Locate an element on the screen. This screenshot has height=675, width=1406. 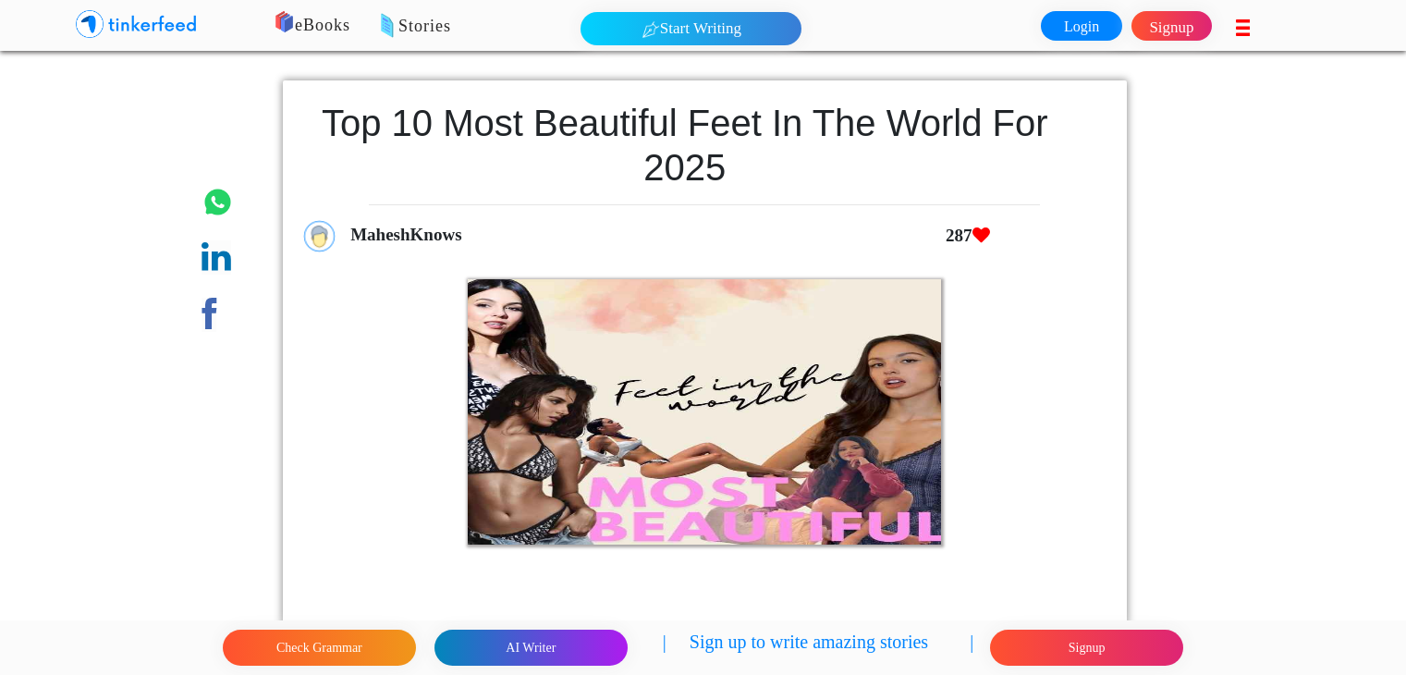
img: 3040.png is located at coordinates (704, 411).